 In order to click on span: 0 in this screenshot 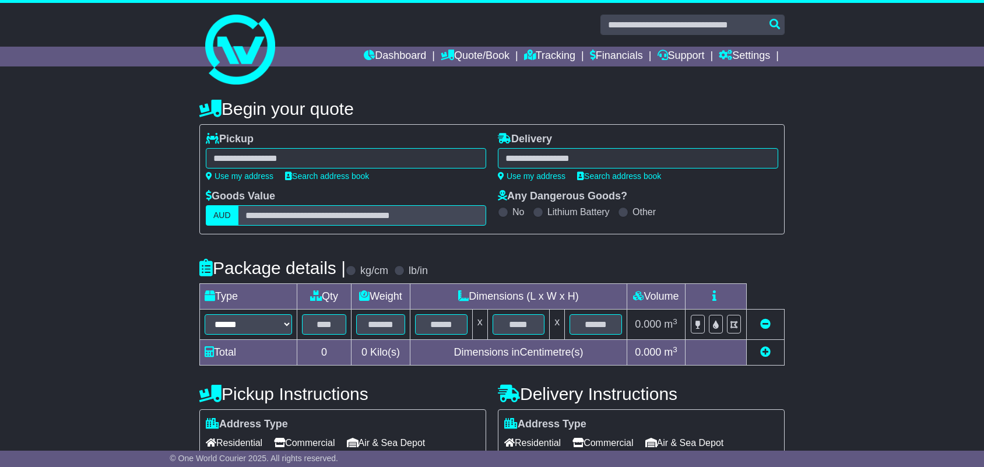, I will do `click(364, 352)`.